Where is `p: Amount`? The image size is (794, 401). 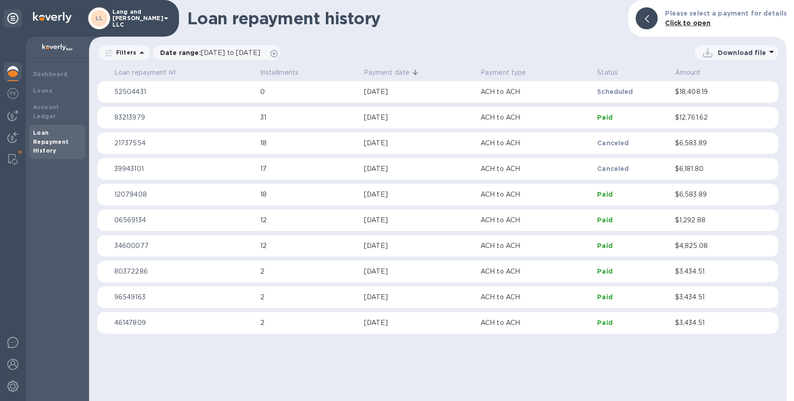 p: Amount is located at coordinates (688, 72).